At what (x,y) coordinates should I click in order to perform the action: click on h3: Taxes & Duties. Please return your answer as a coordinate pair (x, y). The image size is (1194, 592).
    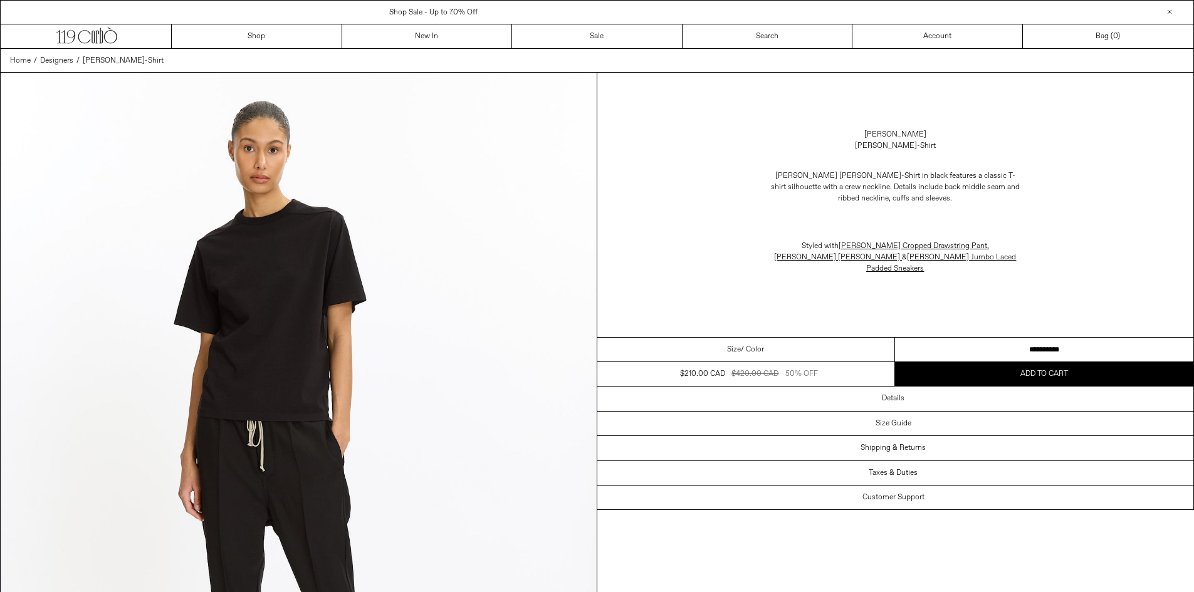
    Looking at the image, I should click on (893, 473).